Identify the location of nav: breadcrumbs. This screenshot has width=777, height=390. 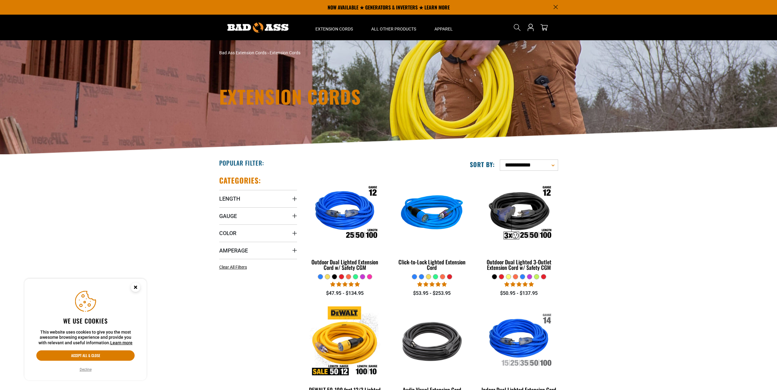
(330, 53).